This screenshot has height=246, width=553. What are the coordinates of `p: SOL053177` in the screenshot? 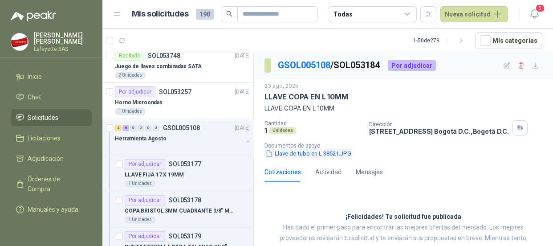 It's located at (185, 164).